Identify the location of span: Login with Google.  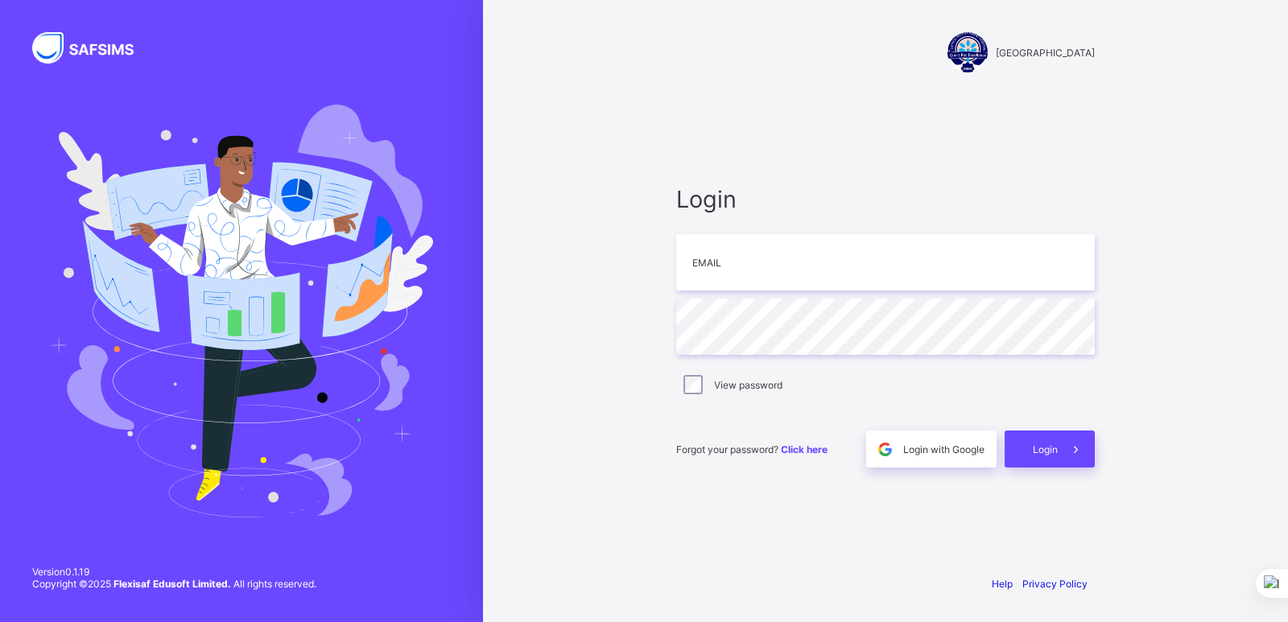
(944, 449).